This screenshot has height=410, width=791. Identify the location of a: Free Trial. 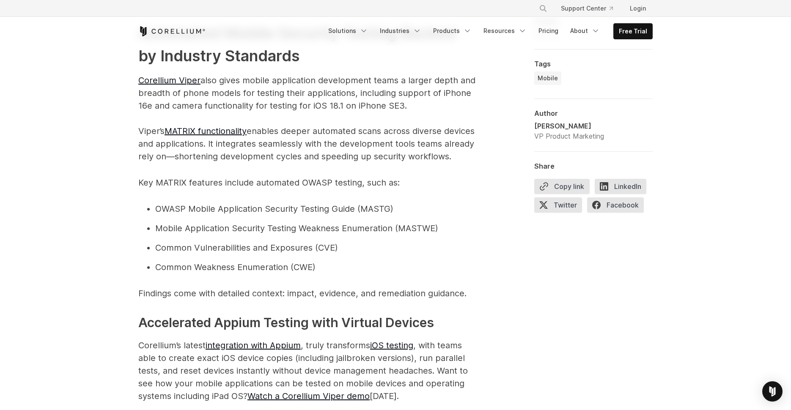
(633, 31).